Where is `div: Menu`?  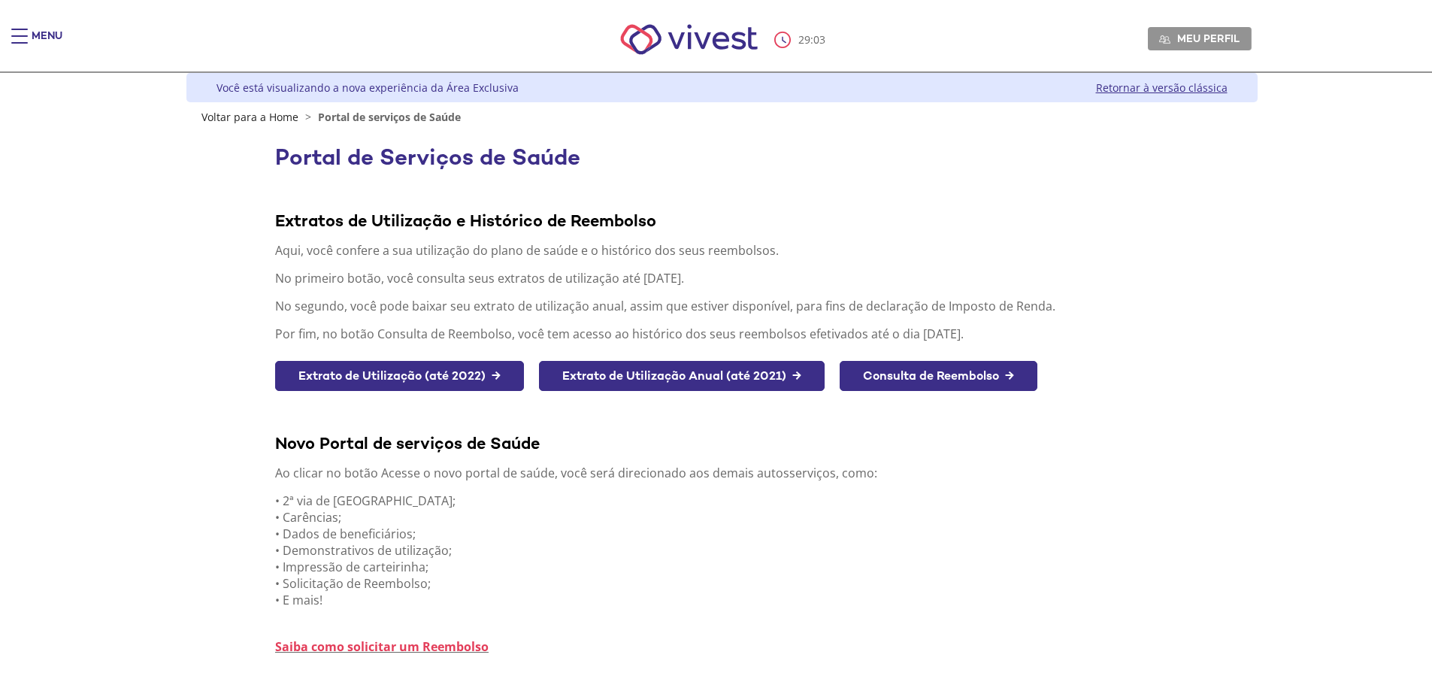 div: Menu is located at coordinates (47, 44).